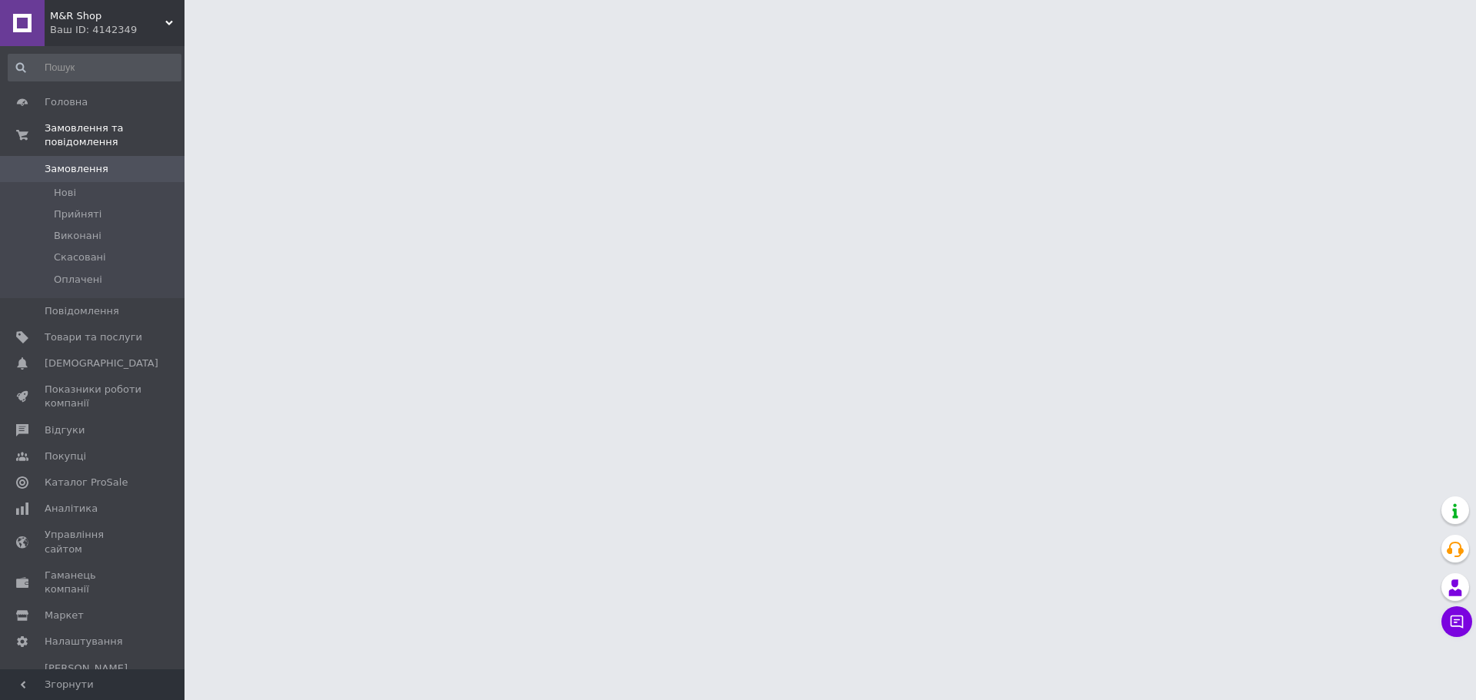  Describe the element at coordinates (64, 616) in the screenshot. I see `span: Маркет` at that location.